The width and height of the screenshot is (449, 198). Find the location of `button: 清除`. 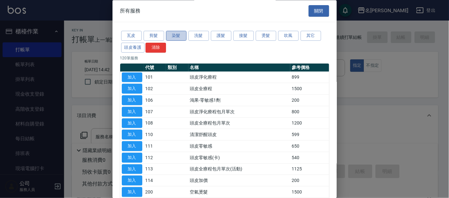

button: 清除 is located at coordinates (156, 47).